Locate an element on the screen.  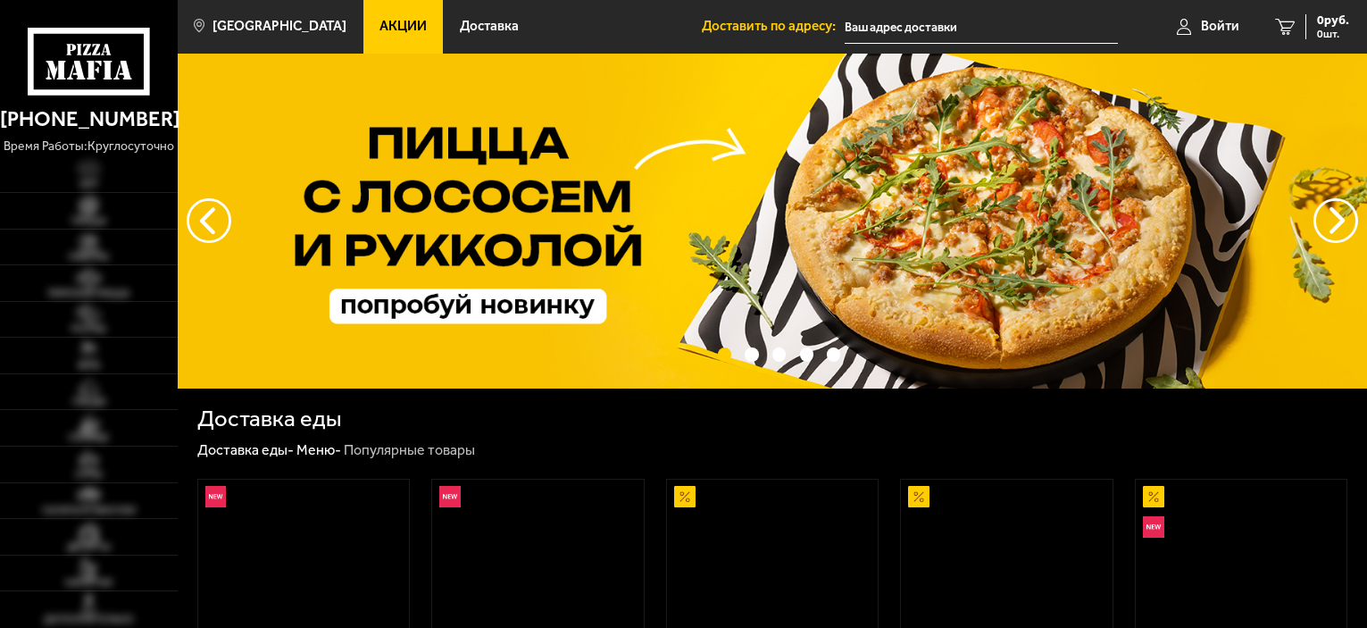
span: 0 руб. is located at coordinates (1333, 21).